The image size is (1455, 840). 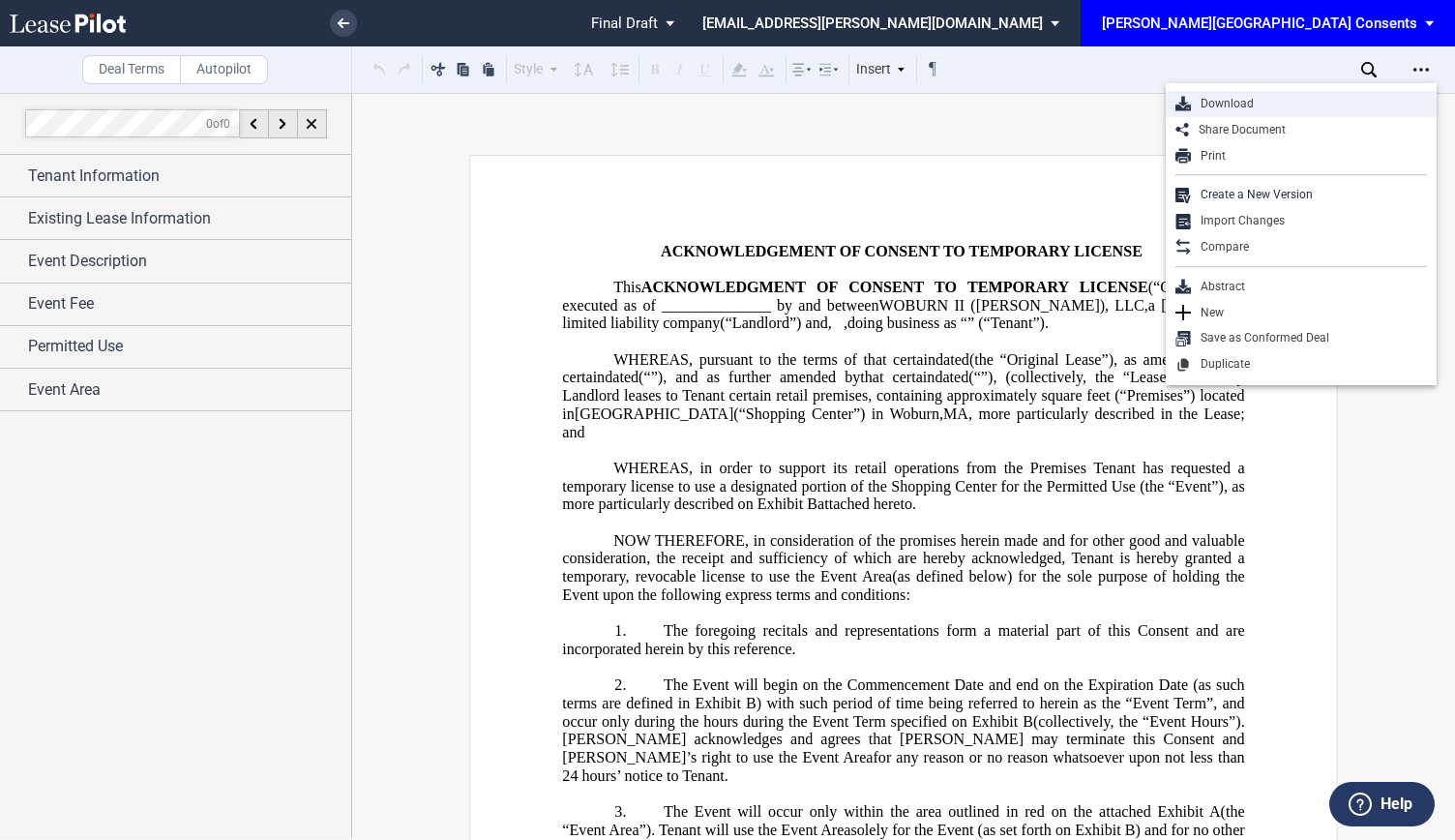 I want to click on span: , (collectively, the “Lease”), so click(x=1085, y=377).